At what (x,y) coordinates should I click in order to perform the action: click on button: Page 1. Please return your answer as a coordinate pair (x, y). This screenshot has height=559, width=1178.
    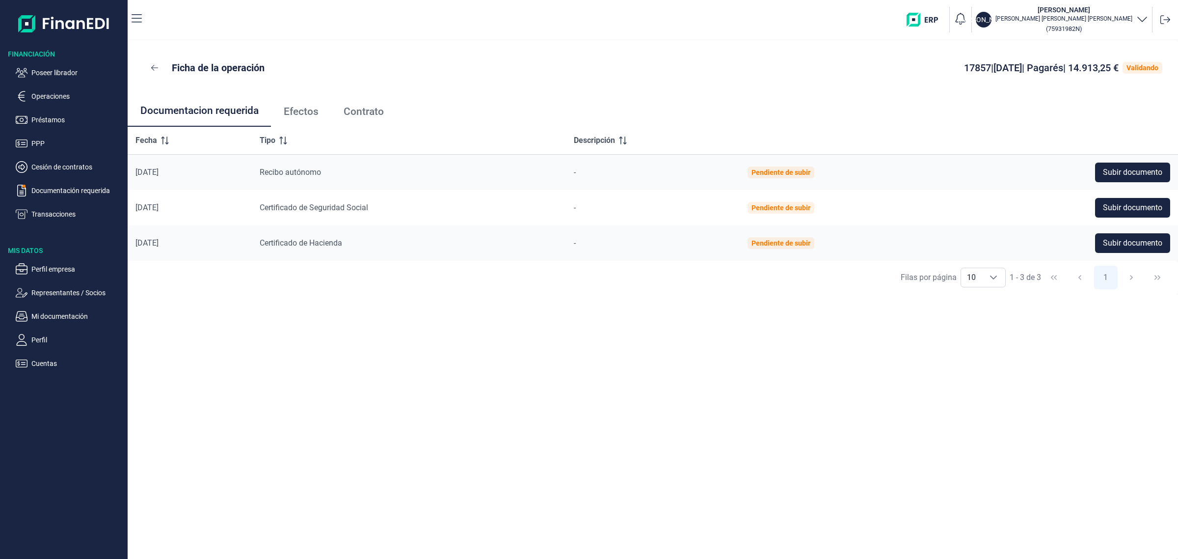
    Looking at the image, I should click on (1106, 277).